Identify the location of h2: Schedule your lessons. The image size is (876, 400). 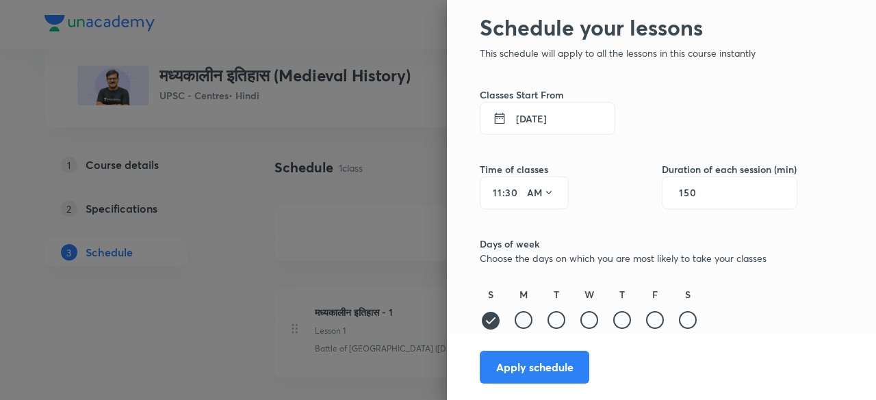
(639, 27).